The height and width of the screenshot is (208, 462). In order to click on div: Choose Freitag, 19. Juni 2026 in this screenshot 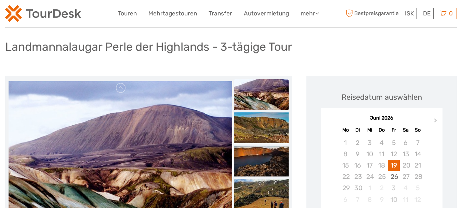, I will do `click(393, 165)`.